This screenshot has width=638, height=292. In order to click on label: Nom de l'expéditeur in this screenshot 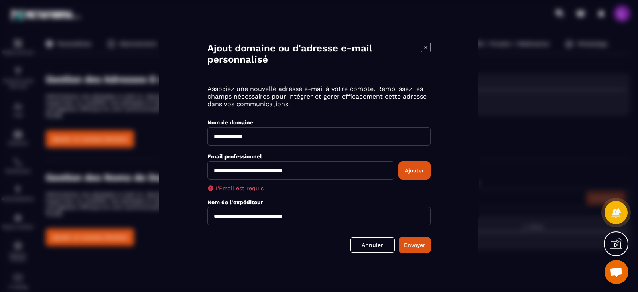, I will do `click(235, 202)`.